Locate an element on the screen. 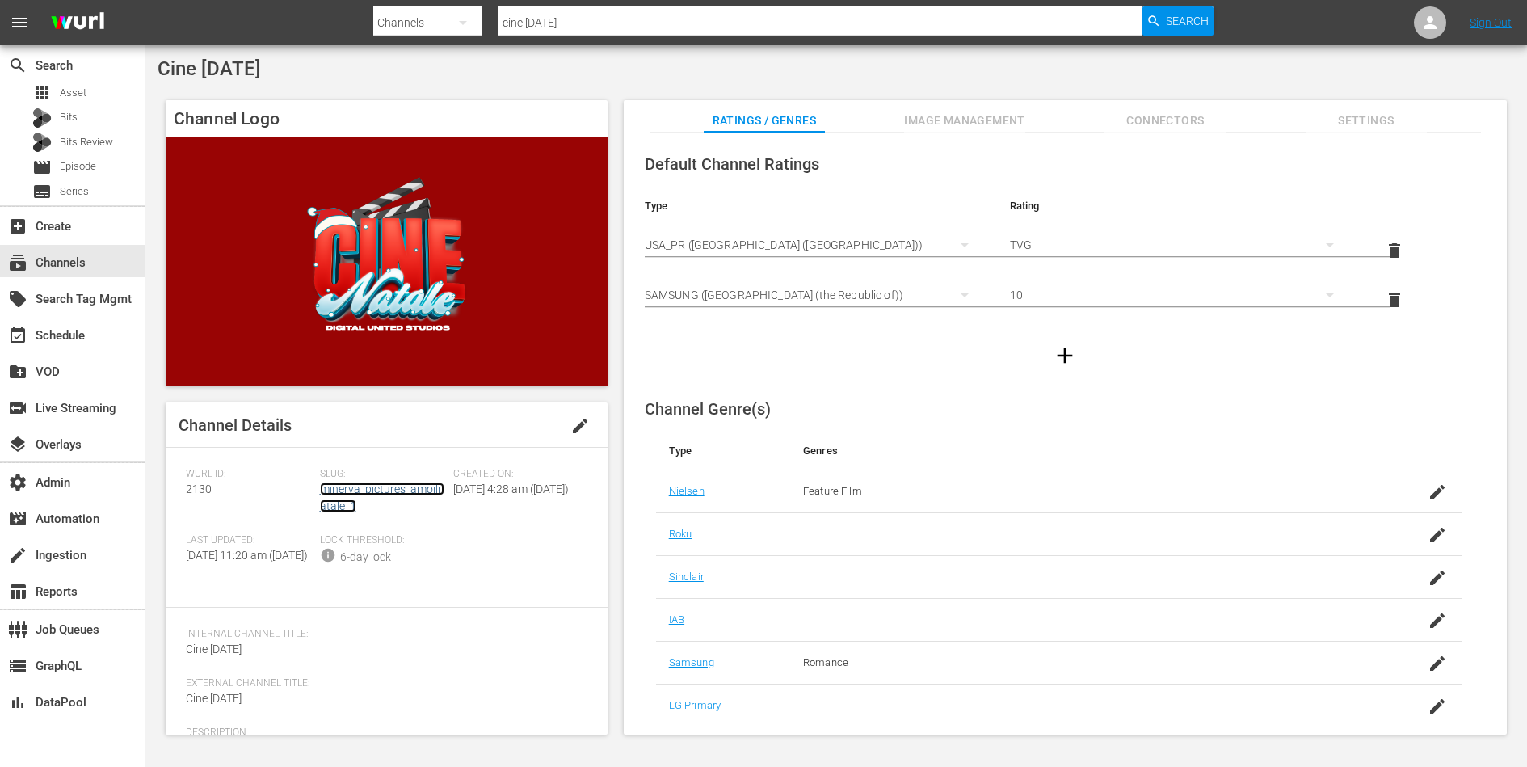 The width and height of the screenshot is (1527, 767). span: DataPool is located at coordinates (18, 702).